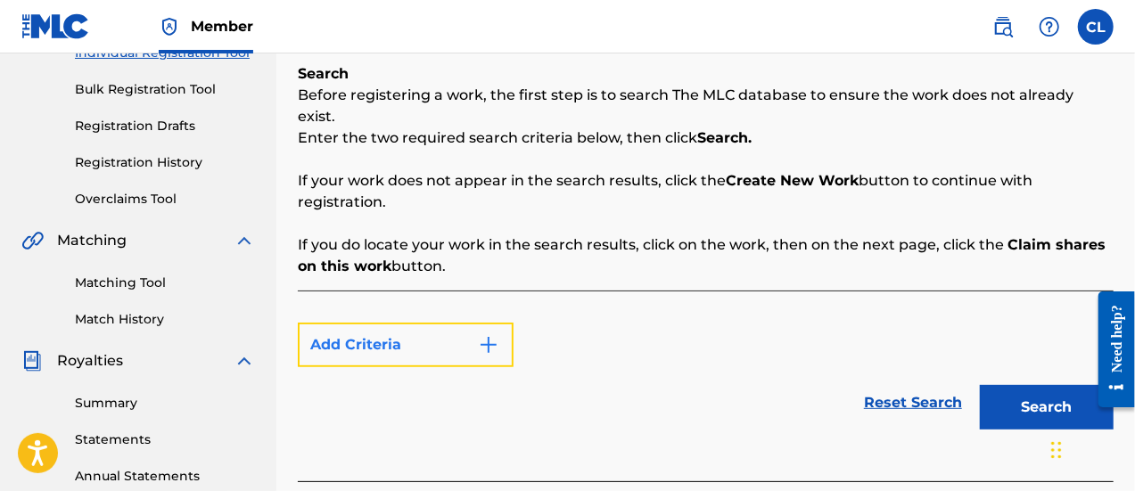 Image resolution: width=1135 pixels, height=491 pixels. What do you see at coordinates (792, 180) in the screenshot?
I see `strong: Create New Work` at bounding box center [792, 180].